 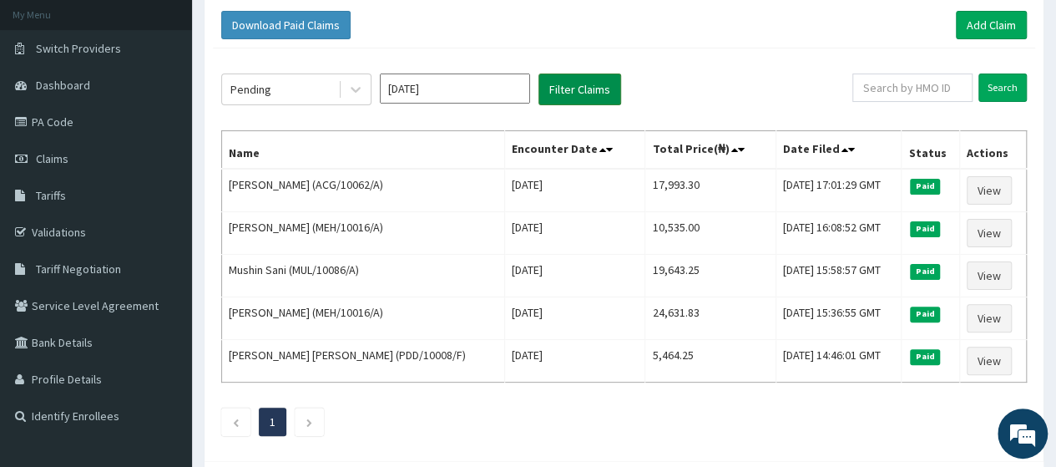 What do you see at coordinates (455, 88) in the screenshot?
I see `input: Select Month and Year` at bounding box center [455, 88].